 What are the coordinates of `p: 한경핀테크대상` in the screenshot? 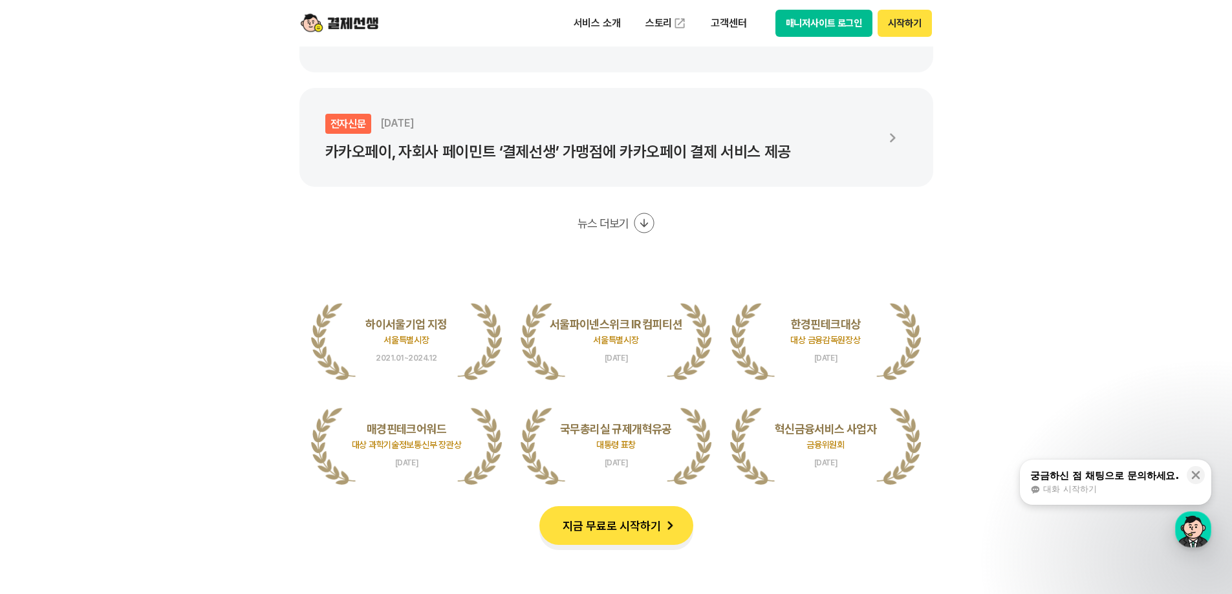 It's located at (826, 325).